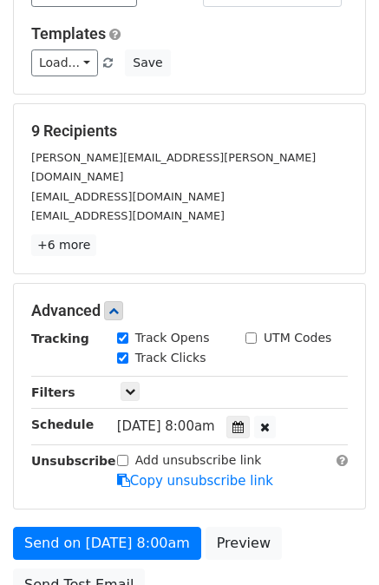 The image size is (379, 585). What do you see at coordinates (147, 62) in the screenshot?
I see `button: Save` at bounding box center [147, 62].